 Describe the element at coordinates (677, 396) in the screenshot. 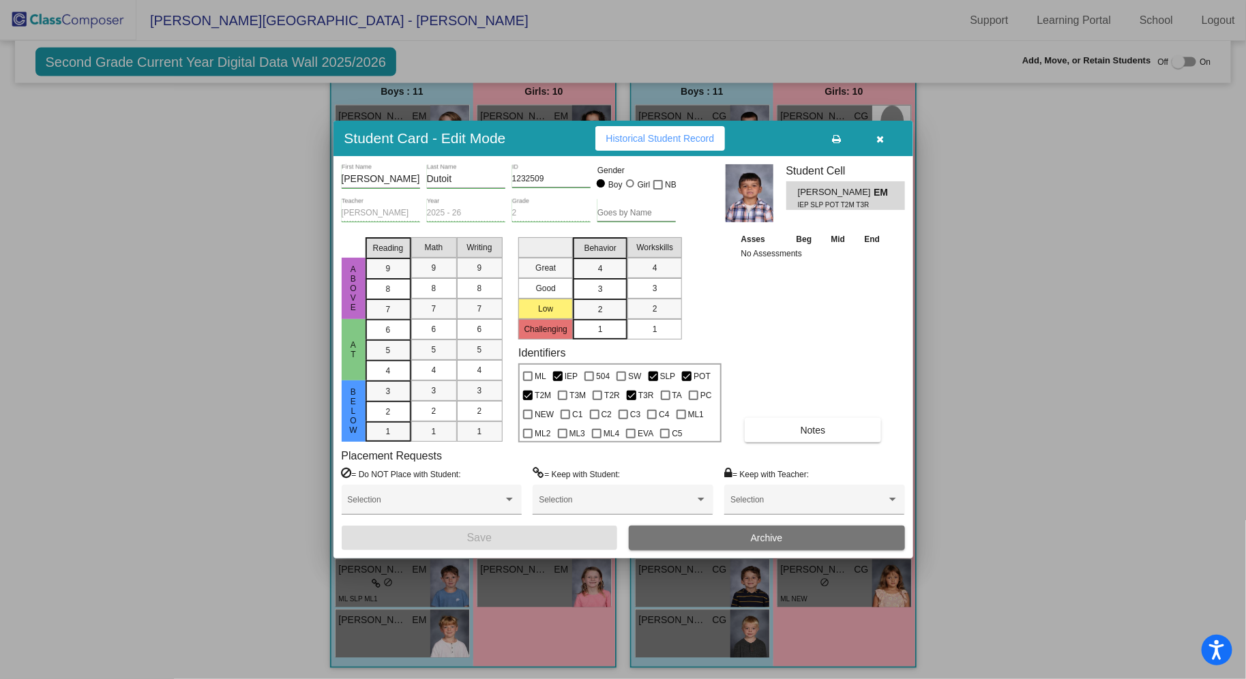

I see `span: TA` at that location.